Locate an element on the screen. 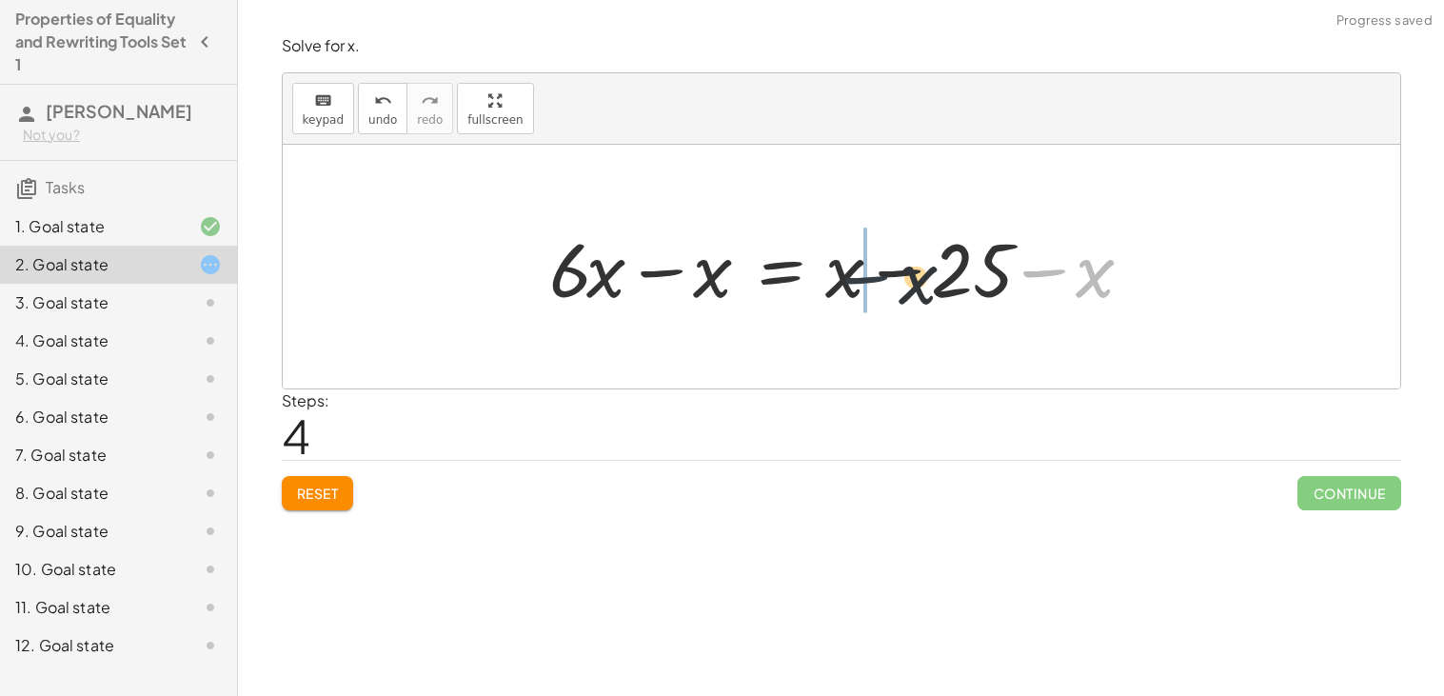 This screenshot has height=696, width=1444. div: Not you? is located at coordinates (122, 135).